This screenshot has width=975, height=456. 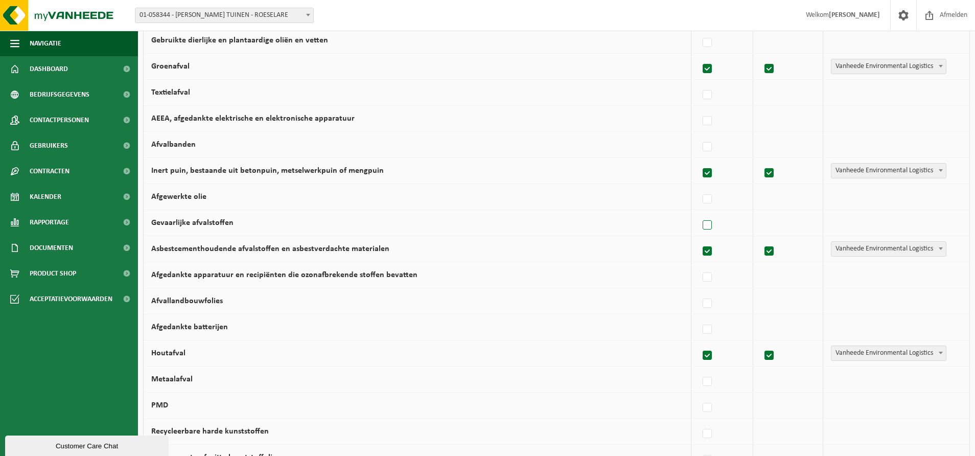 What do you see at coordinates (284, 275) in the screenshot?
I see `label: Afgedankte apparatuur en recipiënten die ozonafbrekende stoffen bevatten` at bounding box center [284, 275].